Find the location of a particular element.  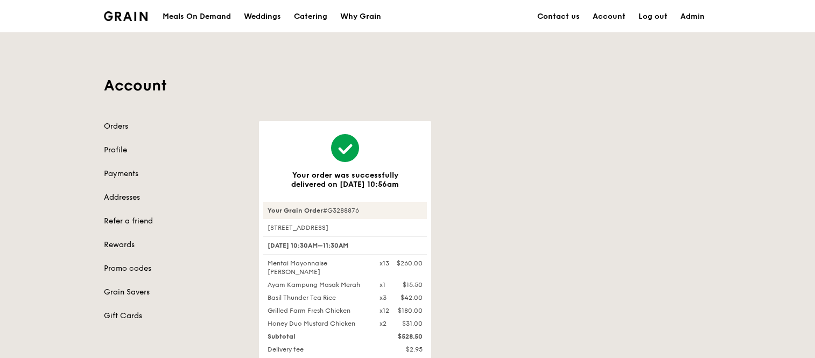

div: Subtotal is located at coordinates (317, 337).